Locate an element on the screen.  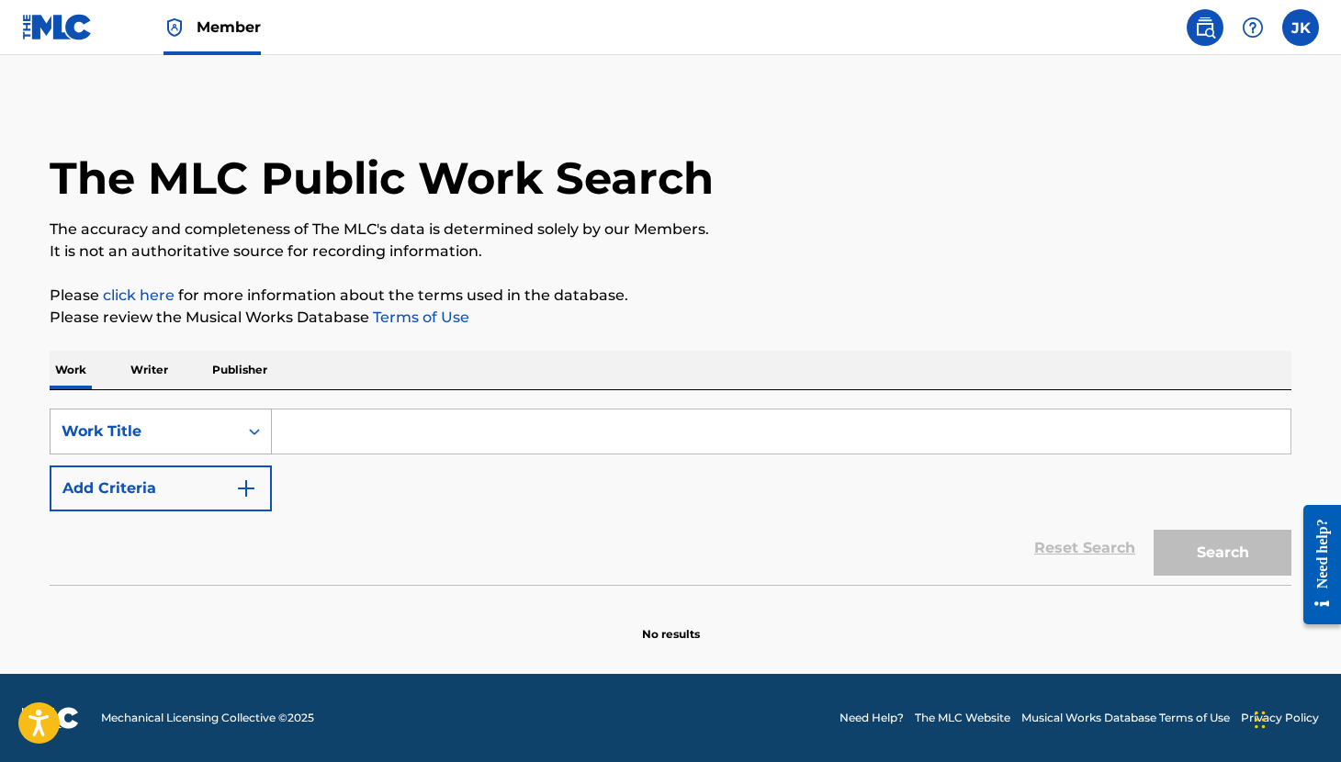
a: Need Help? is located at coordinates (872, 718).